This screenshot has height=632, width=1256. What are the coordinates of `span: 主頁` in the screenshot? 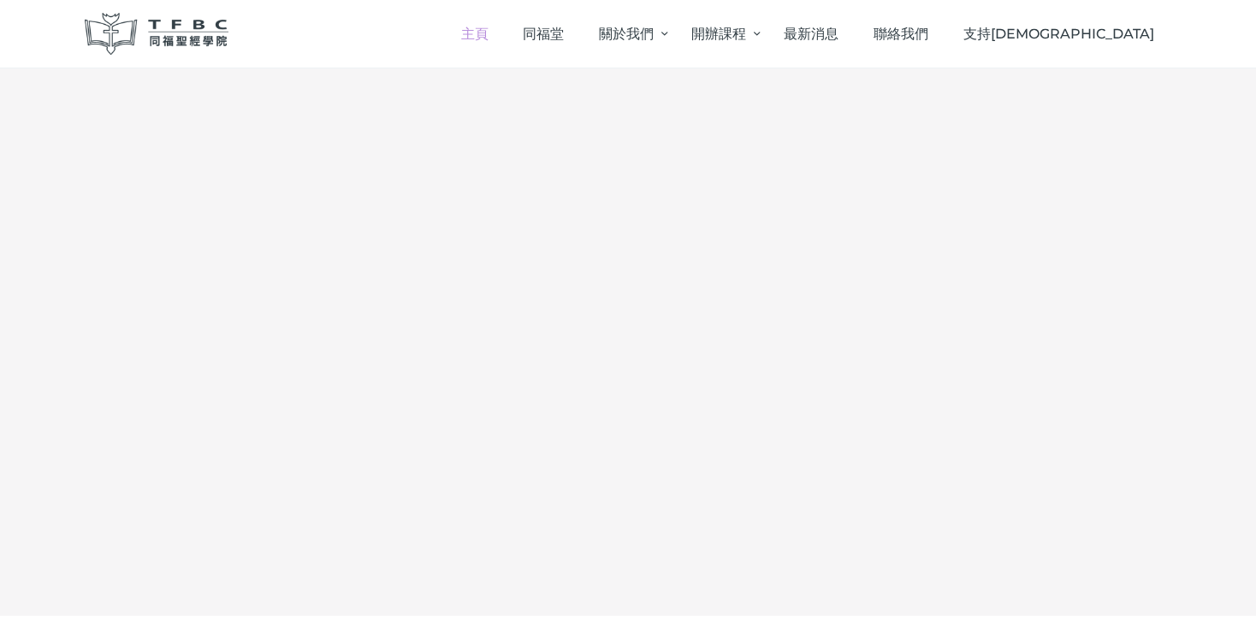 It's located at (475, 33).